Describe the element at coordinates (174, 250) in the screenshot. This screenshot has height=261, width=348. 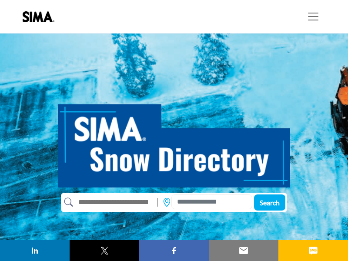
I see `img: facebook sharing button` at that location.